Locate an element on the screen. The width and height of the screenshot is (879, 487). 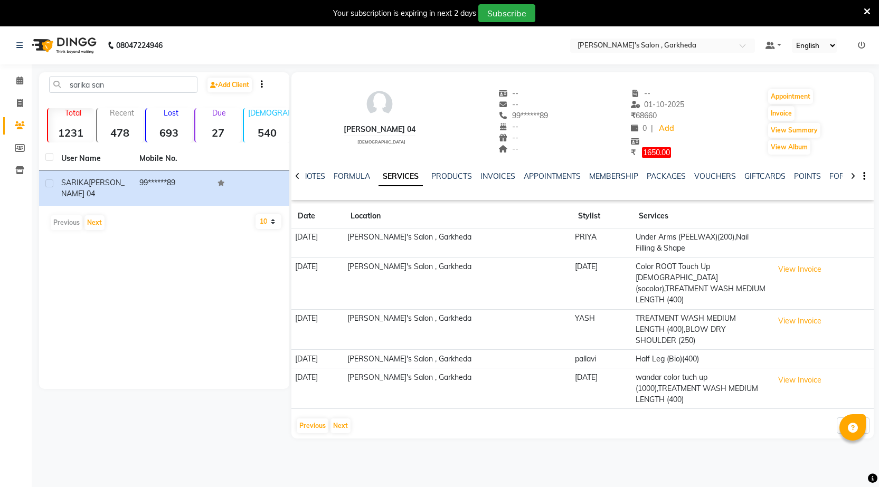
a: APPOINTMENTS is located at coordinates (552, 176).